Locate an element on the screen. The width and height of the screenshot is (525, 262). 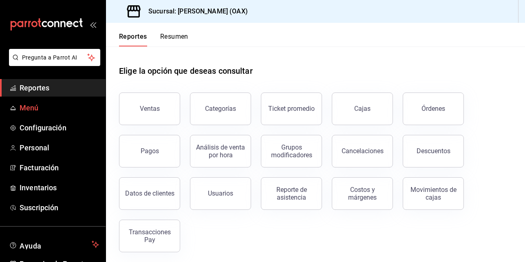
button: Cancelaciones is located at coordinates (363, 151).